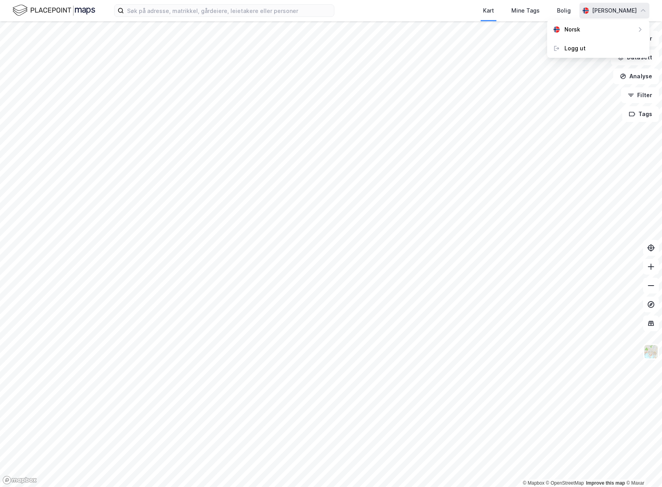  What do you see at coordinates (565, 483) in the screenshot?
I see `a: OpenStreetMap` at bounding box center [565, 483].